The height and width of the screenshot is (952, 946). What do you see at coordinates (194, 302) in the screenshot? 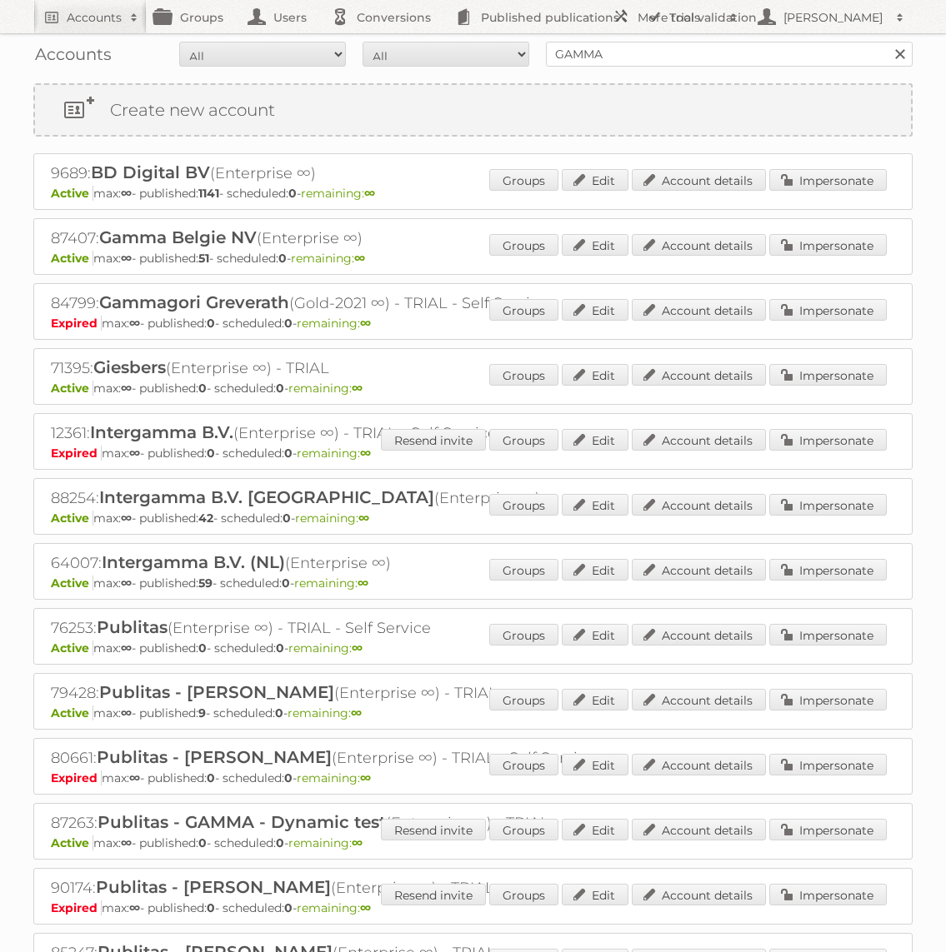
I see `span: Gammagori Greverath` at bounding box center [194, 302].